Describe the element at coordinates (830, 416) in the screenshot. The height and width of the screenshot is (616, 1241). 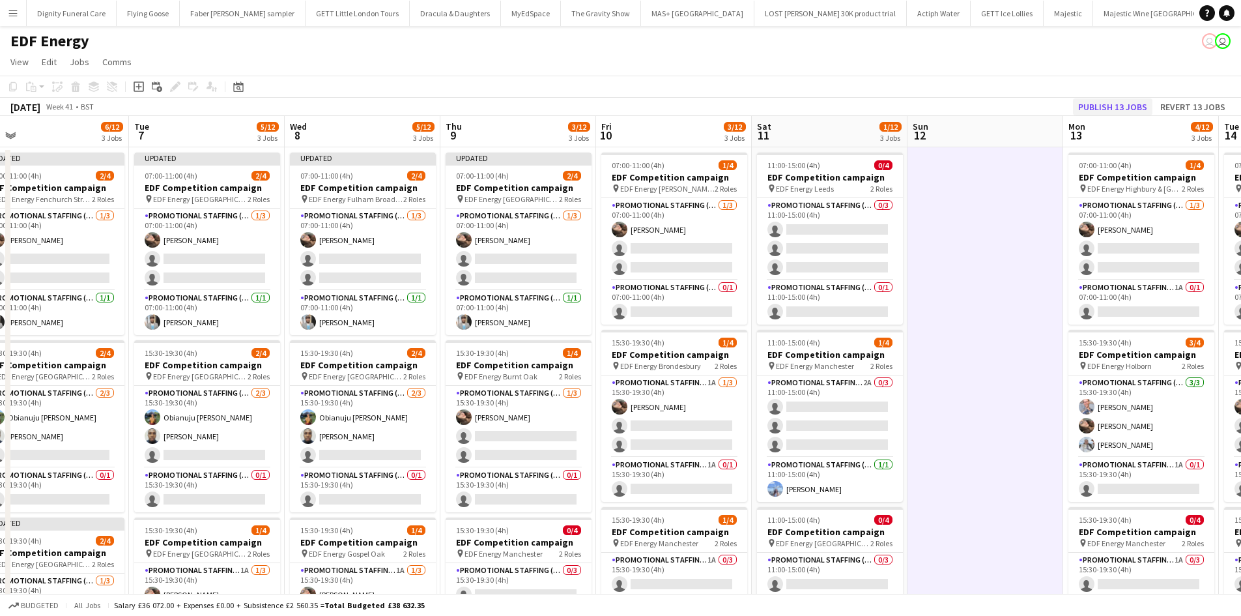
I see `app-job-card: 11:00-15:00 (4h)1/4EDF Competition campaign EDF Energy Manchester2 RolesPromotional Staffing (Fly...` at that location.